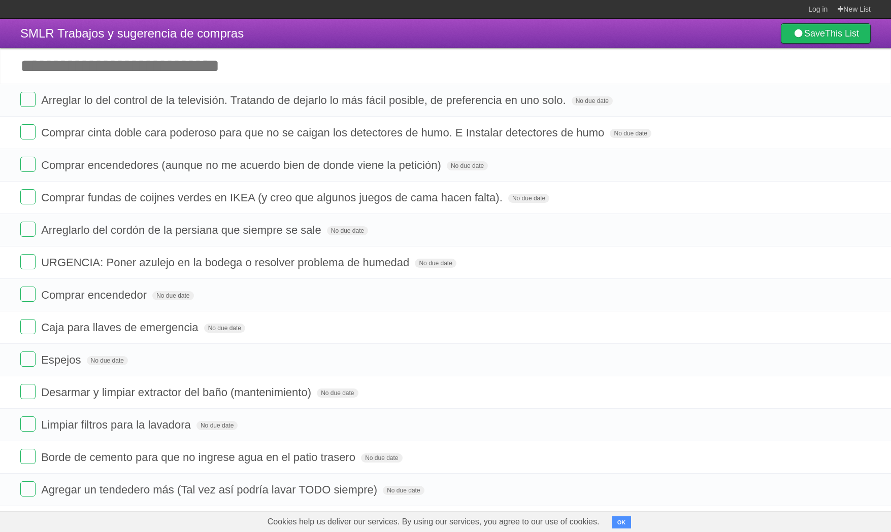  What do you see at coordinates (433, 522) in the screenshot?
I see `span: Cookies help us deliver our services. By using our services, you agree to our use of cookies.` at bounding box center [433, 522].